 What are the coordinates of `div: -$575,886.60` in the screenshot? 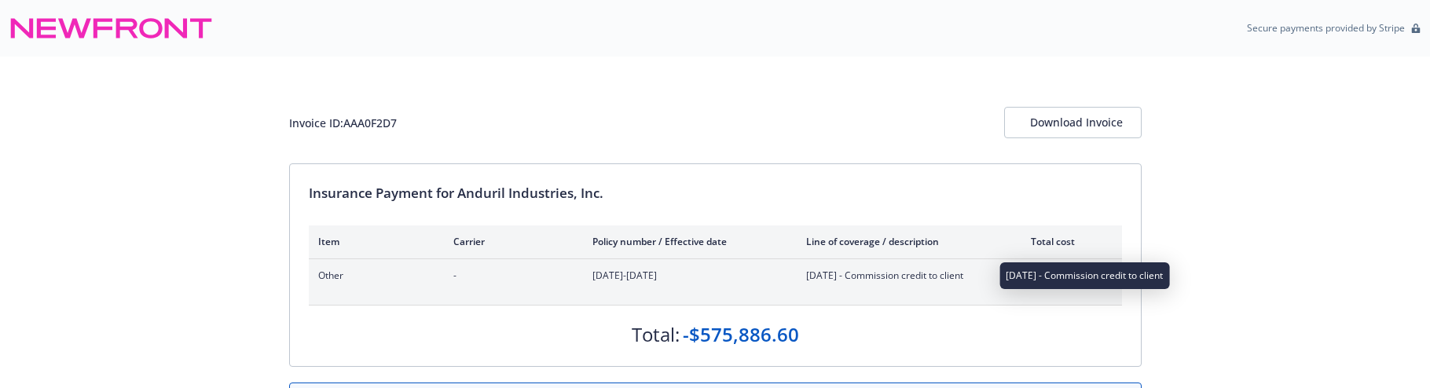 It's located at (741, 335).